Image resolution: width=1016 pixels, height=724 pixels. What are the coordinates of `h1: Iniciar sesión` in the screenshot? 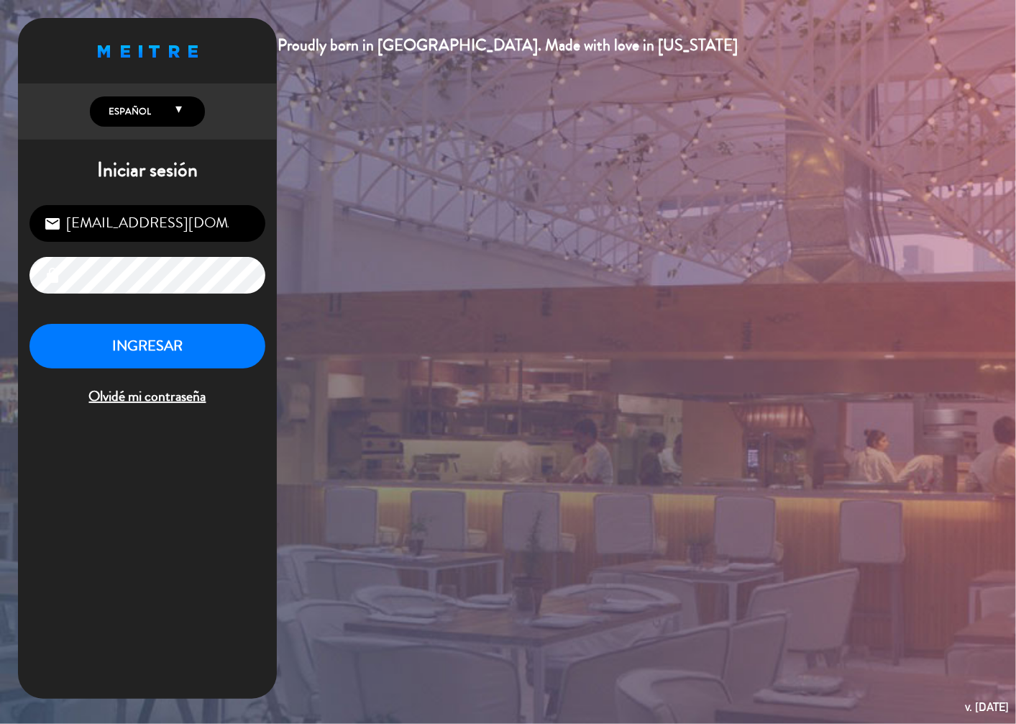 It's located at (147, 170).